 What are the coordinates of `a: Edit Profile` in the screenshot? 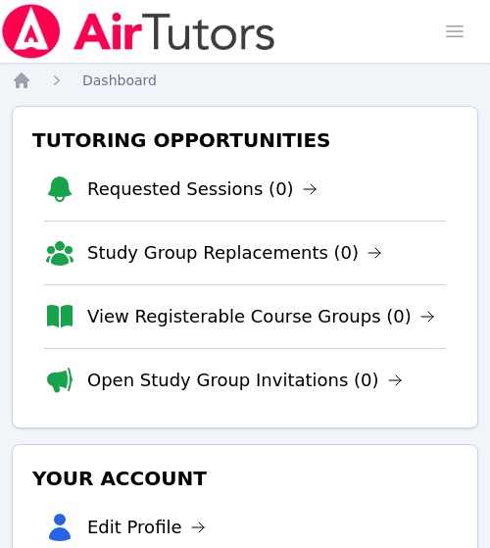 It's located at (146, 527).